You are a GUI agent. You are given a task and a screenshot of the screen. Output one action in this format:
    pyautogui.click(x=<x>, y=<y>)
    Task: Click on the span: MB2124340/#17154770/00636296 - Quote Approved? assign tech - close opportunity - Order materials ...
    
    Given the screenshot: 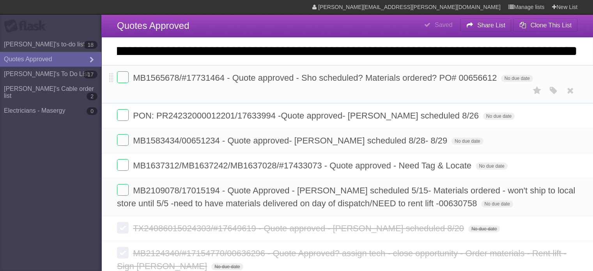 What is the action you would take?
    pyautogui.click(x=341, y=259)
    